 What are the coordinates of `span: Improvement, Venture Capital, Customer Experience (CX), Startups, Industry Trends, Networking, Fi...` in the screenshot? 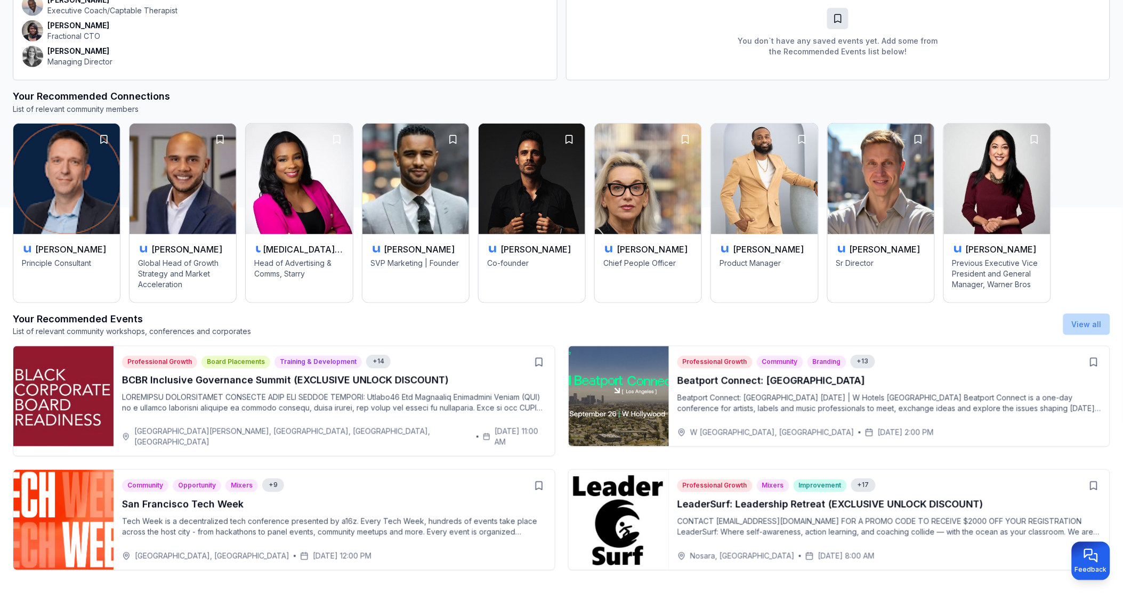 It's located at (273, 486).